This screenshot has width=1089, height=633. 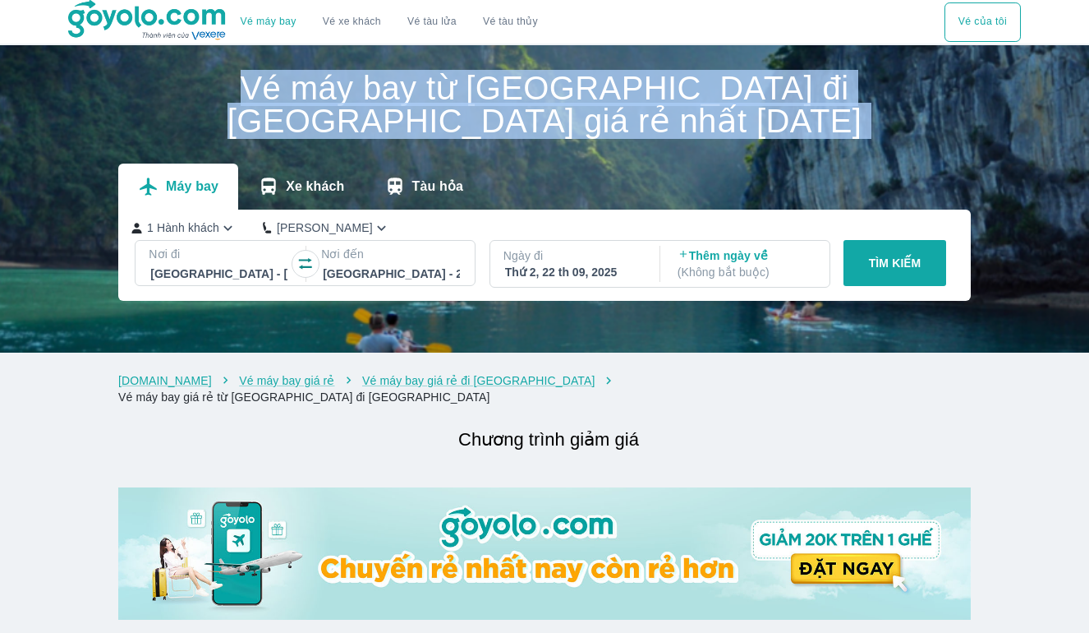 I want to click on a: Vé máy bay, so click(x=269, y=21).